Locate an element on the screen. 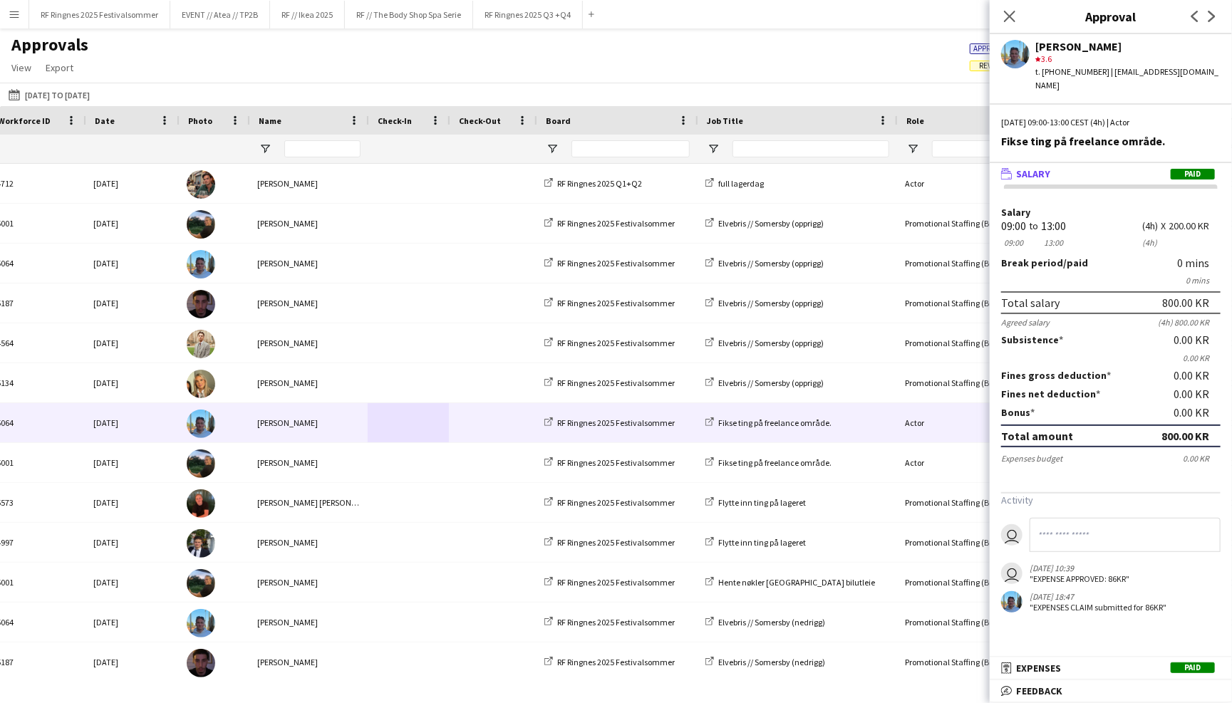 This screenshot has height=703, width=1232. span: Export is located at coordinates (59, 68).